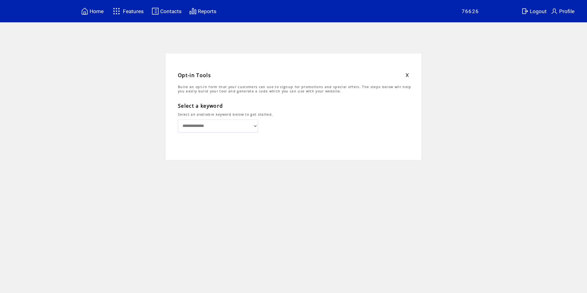 This screenshot has height=293, width=587. What do you see at coordinates (471, 11) in the screenshot?
I see `span: 76626` at bounding box center [471, 11].